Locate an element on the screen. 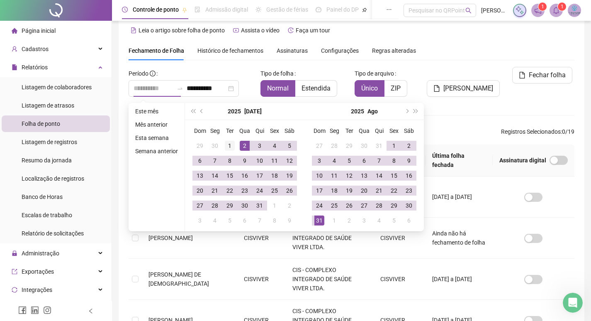 This screenshot has width=591, height=321. td: 2025-07-19 is located at coordinates (290, 176).